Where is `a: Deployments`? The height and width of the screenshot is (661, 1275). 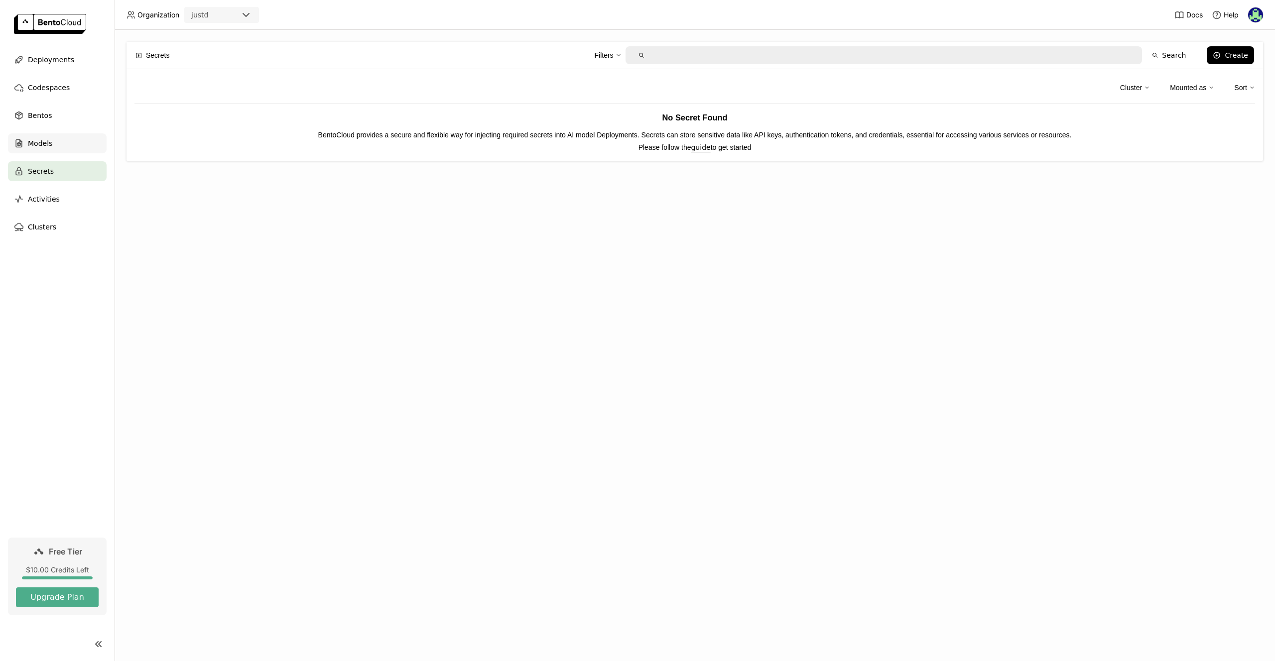
a: Deployments is located at coordinates (57, 60).